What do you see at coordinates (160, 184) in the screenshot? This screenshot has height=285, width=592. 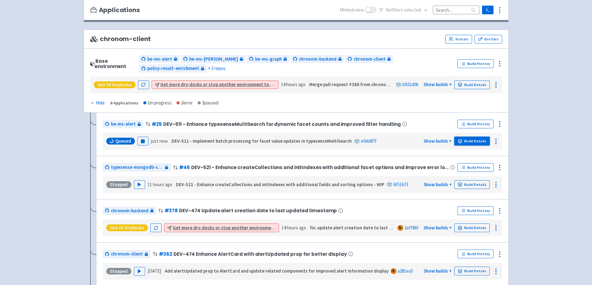 I see `time: 11 hours ago` at bounding box center [160, 184].